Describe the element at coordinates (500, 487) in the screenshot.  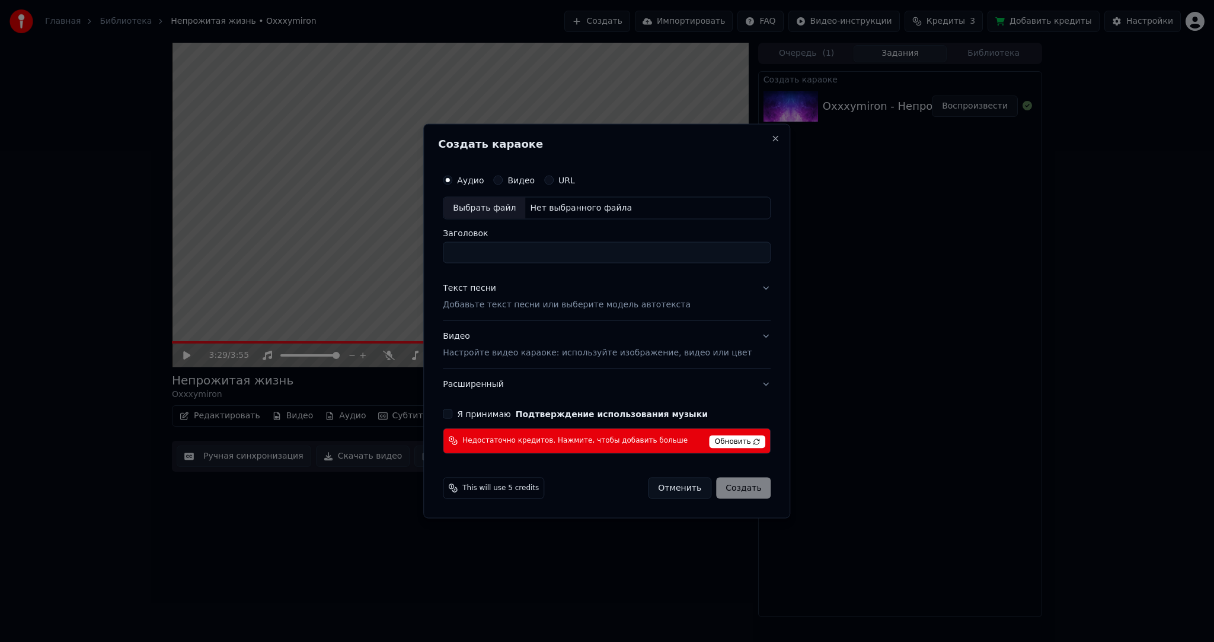
I see `span: This will use 5 credits` at that location.